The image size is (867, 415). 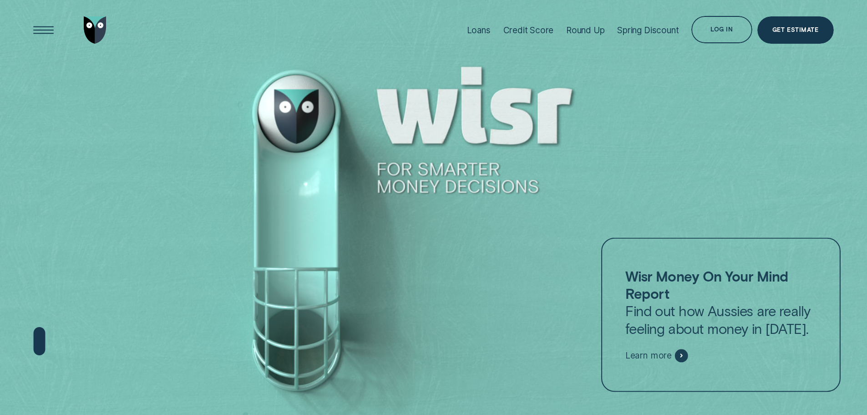 What do you see at coordinates (528, 30) in the screenshot?
I see `div: Credit Score` at bounding box center [528, 30].